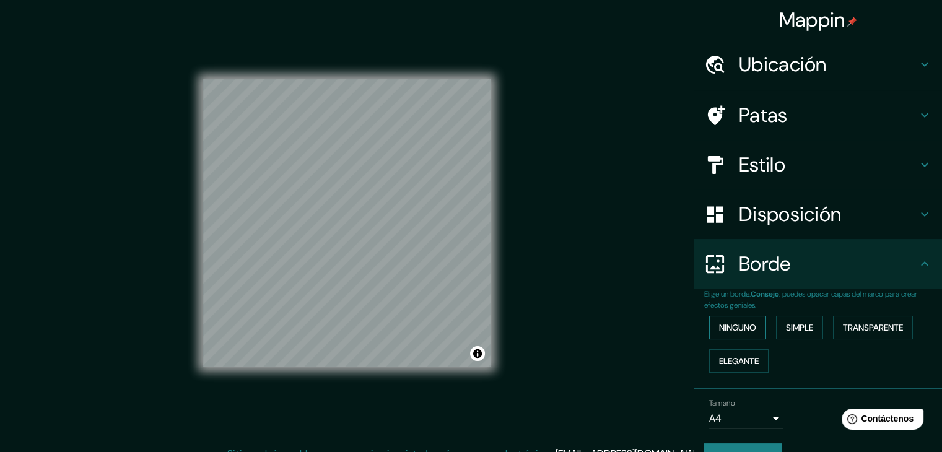  Describe the element at coordinates (873, 328) in the screenshot. I see `font: Transparente` at that location.